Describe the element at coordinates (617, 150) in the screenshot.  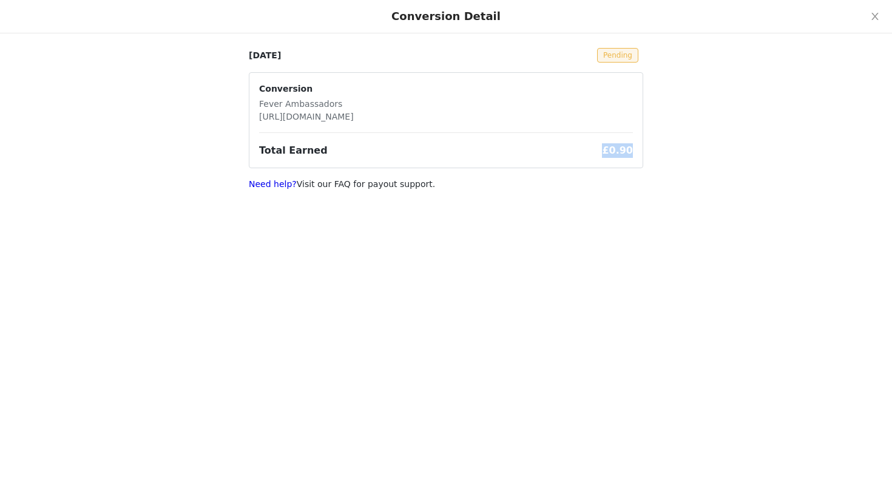
I see `span: £0.90` at that location.